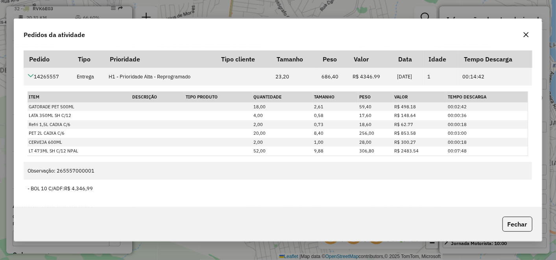 The width and height of the screenshot is (556, 260). Describe the element at coordinates (420, 142) in the screenshot. I see `td: R$ 300.27` at that location.